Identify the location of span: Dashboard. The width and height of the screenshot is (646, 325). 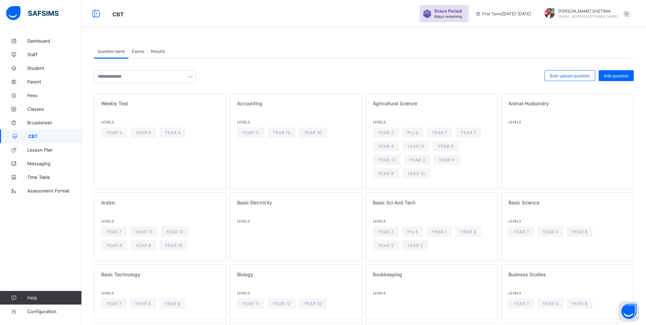
(54, 41).